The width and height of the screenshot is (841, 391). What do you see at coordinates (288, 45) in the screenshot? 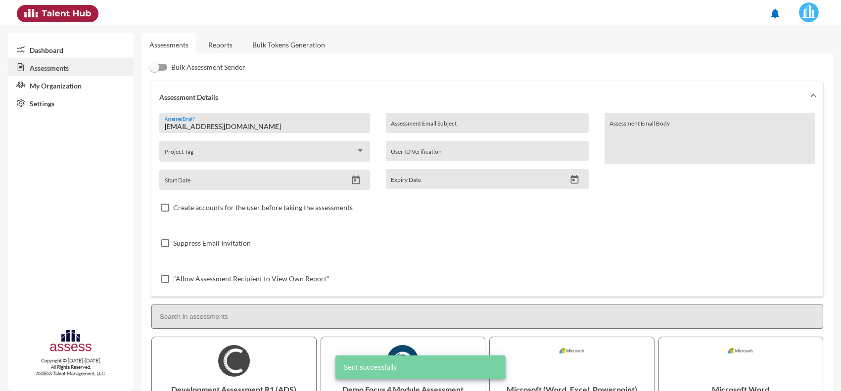
I see `a: Bulk Tokens Generation` at bounding box center [288, 45].